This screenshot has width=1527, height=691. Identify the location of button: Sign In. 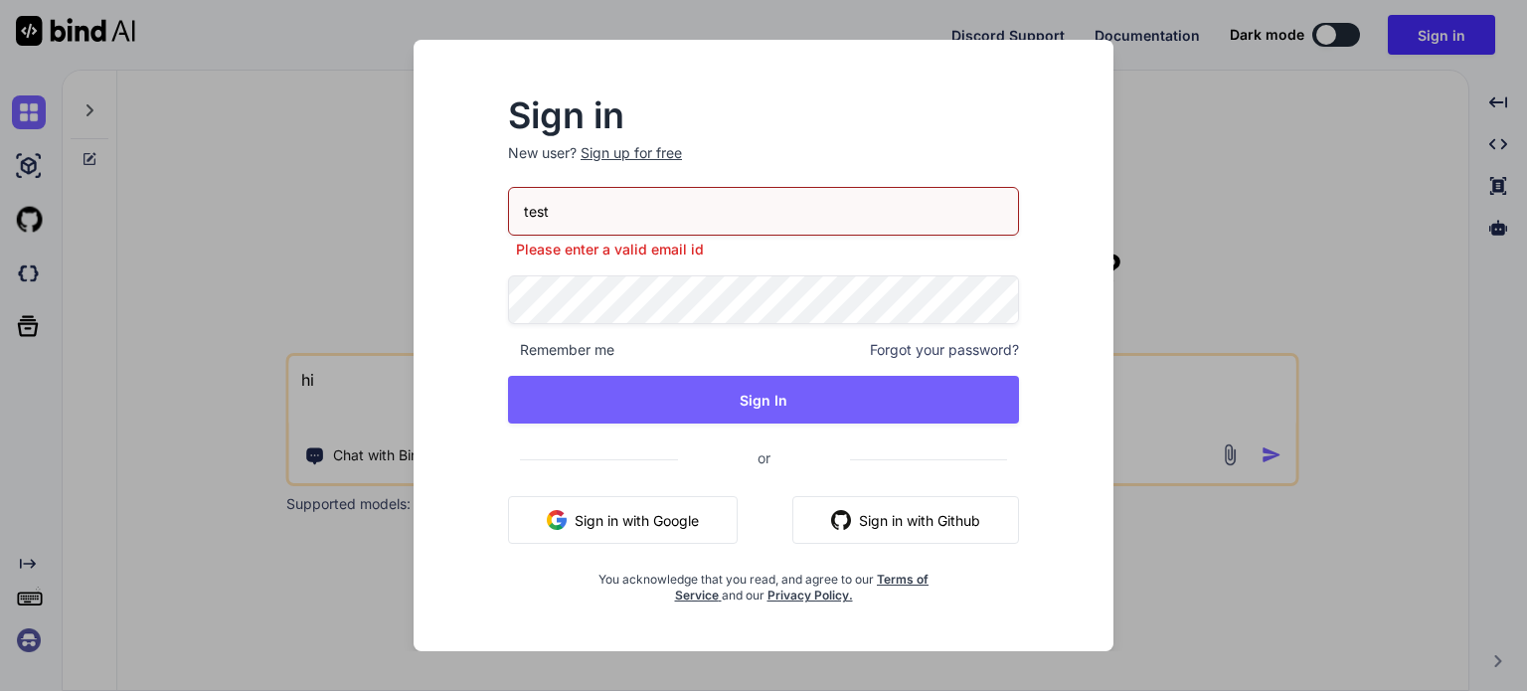
(763, 400).